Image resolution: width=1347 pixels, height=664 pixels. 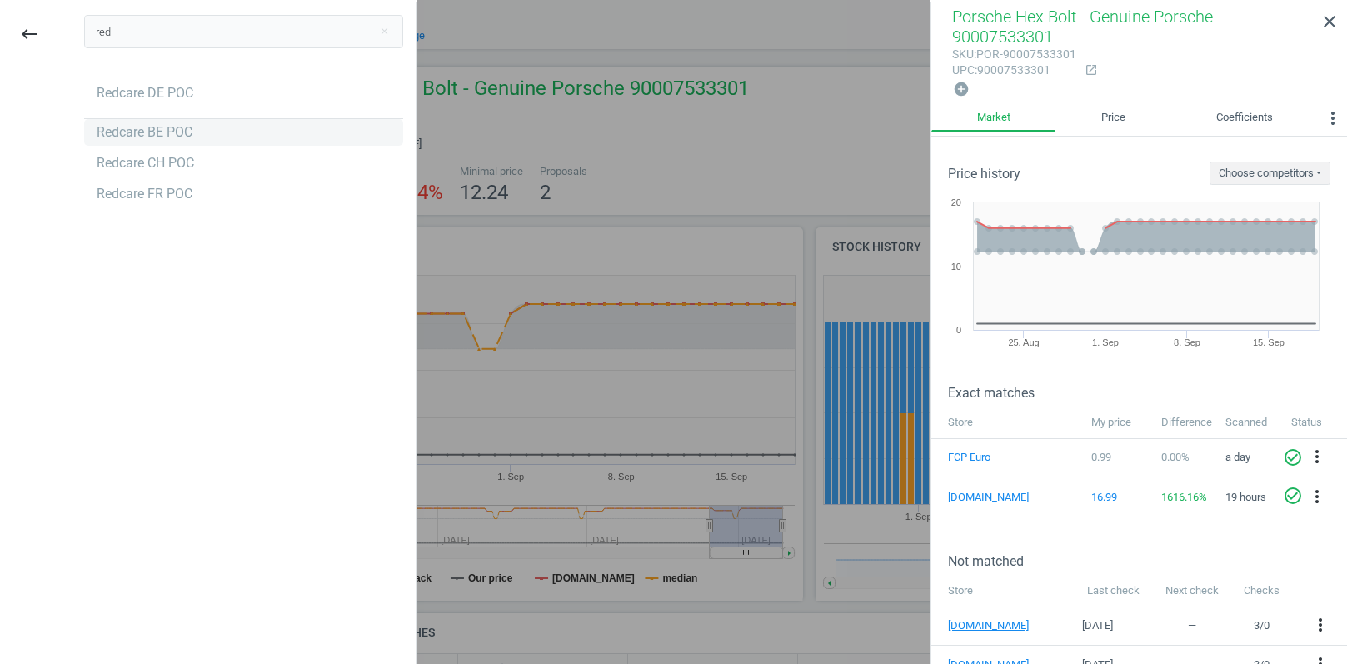 What do you see at coordinates (1238, 456) in the screenshot?
I see `span: a day` at bounding box center [1238, 456].